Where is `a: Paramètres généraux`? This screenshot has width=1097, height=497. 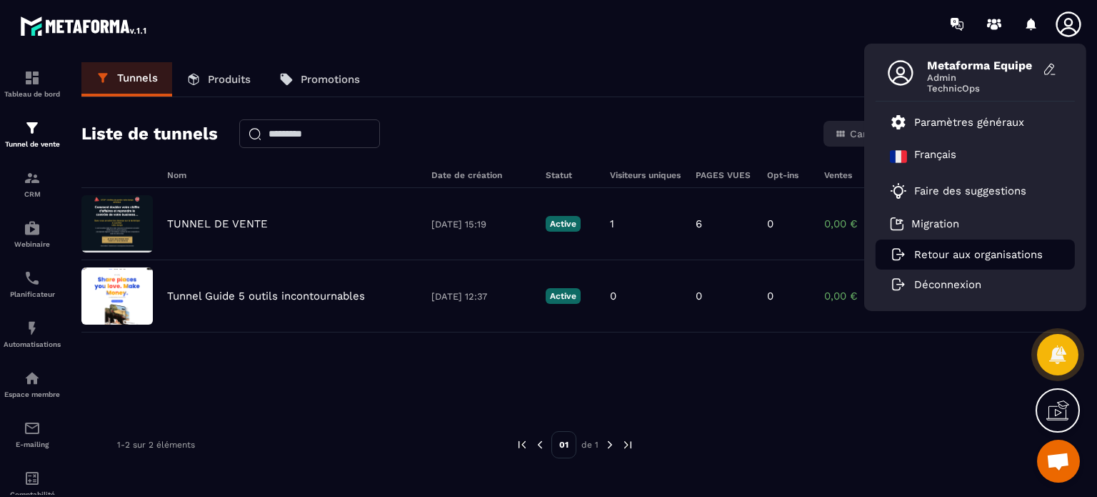 a: Paramètres généraux is located at coordinates (957, 122).